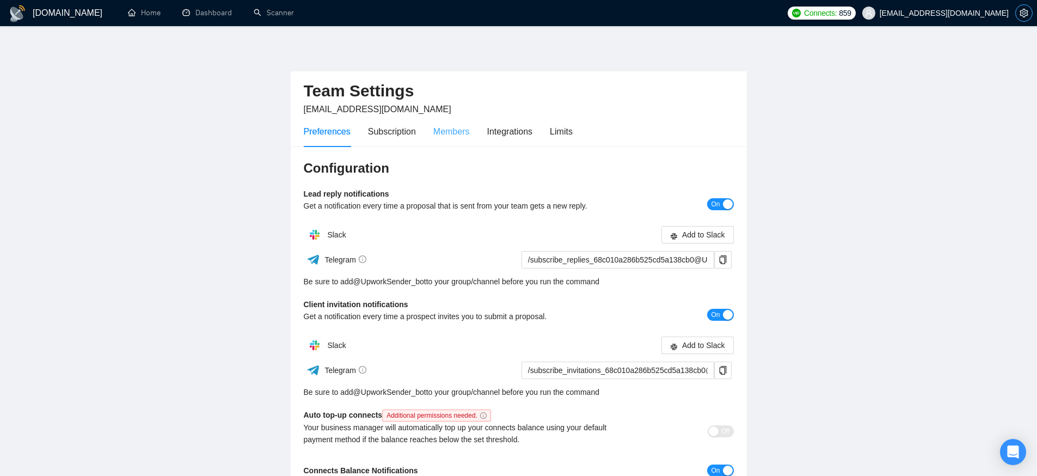 Image resolution: width=1037 pixels, height=476 pixels. What do you see at coordinates (465, 433) in the screenshot?
I see `div: Your business manager will automatically top up your connects balance using your default payment ...` at bounding box center [465, 433].